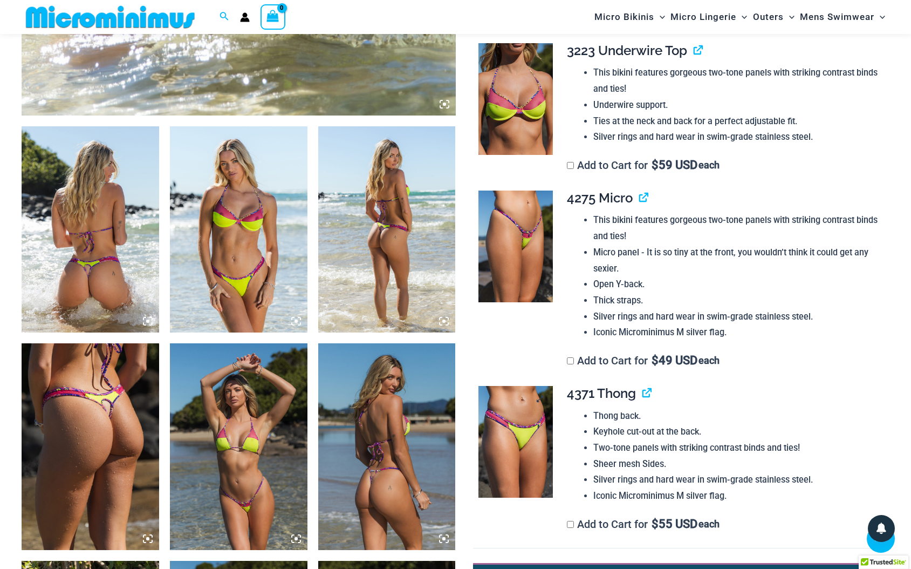  What do you see at coordinates (516, 99) in the screenshot?
I see `a: Coastal Bliss Leopard Sunset 3223 Underwire Top` at bounding box center [516, 99].